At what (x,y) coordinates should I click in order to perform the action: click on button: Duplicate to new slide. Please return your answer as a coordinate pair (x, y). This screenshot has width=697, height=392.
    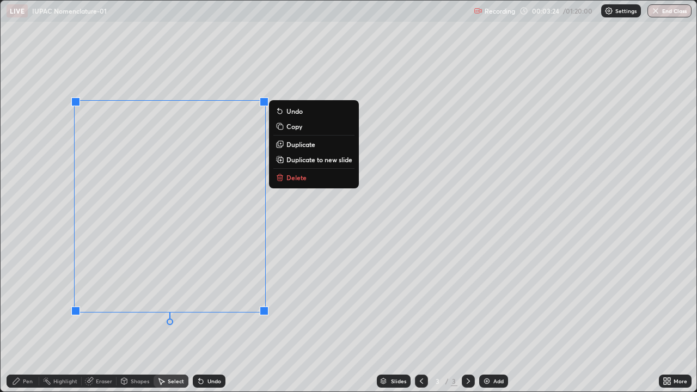
    Looking at the image, I should click on (314, 160).